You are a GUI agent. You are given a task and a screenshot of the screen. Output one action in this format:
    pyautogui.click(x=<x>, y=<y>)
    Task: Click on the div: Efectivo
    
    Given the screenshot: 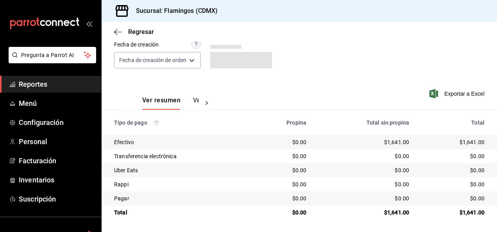 What is the action you would take?
    pyautogui.click(x=180, y=142)
    